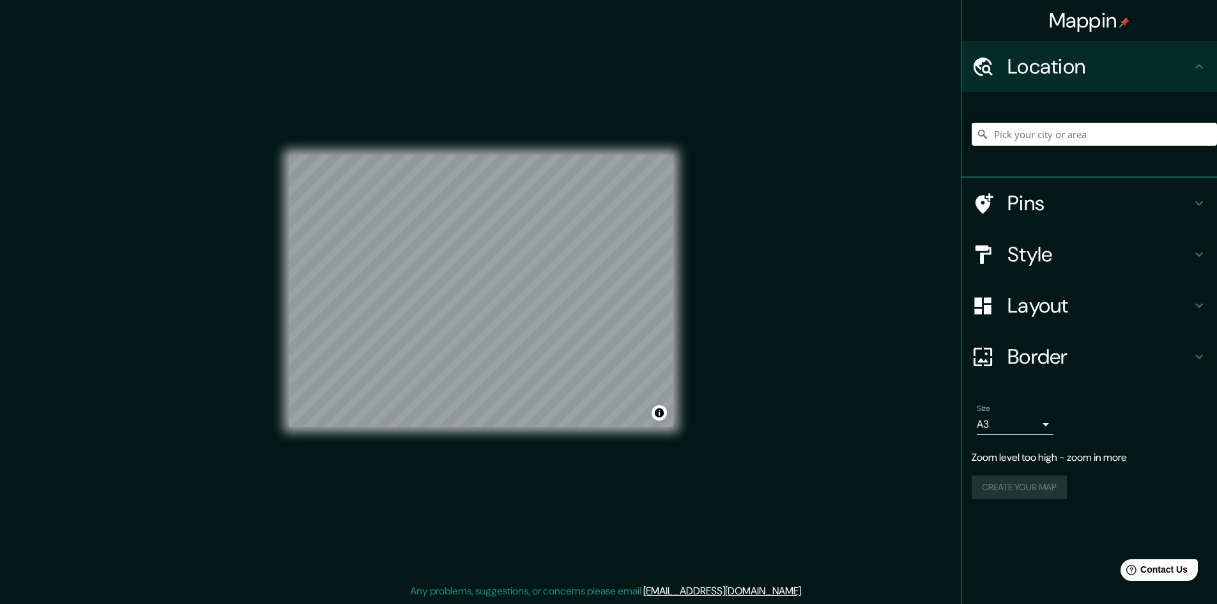 The height and width of the screenshot is (604, 1217). Describe the element at coordinates (1125, 22) in the screenshot. I see `img: pin-icon.png` at that location.